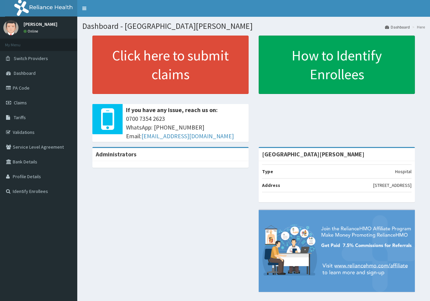 The width and height of the screenshot is (430, 301). What do you see at coordinates (11, 28) in the screenshot?
I see `img: User Image` at bounding box center [11, 28].